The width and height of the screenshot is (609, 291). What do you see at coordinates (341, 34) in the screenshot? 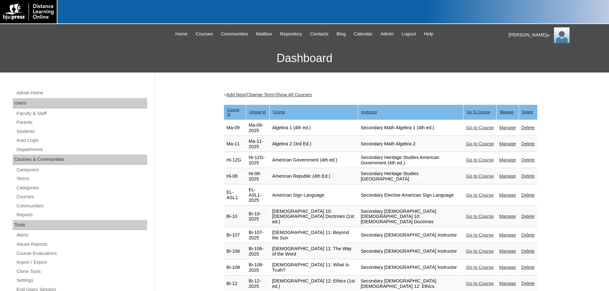
I see `span: Blog` at bounding box center [341, 34].